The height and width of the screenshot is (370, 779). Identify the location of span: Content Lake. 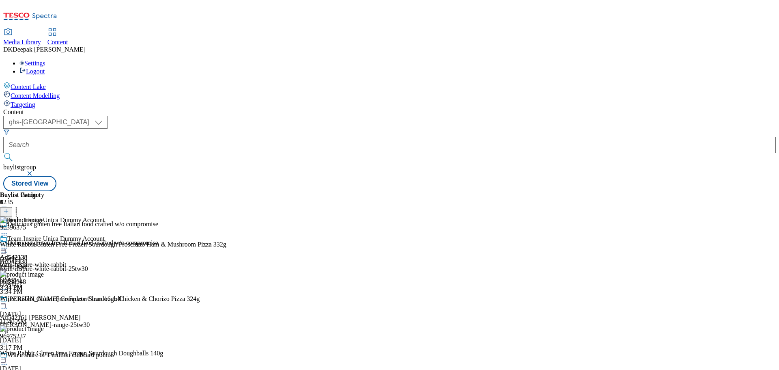
(28, 86).